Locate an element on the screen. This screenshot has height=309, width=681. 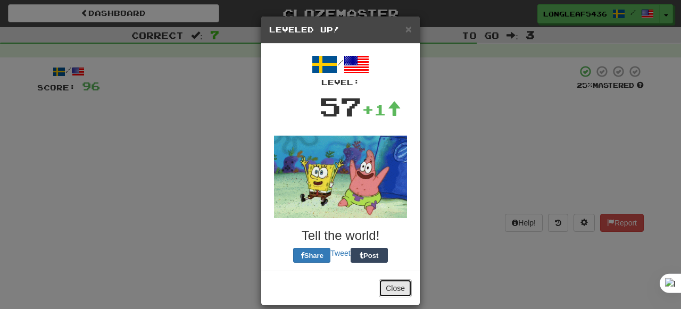
button: Post is located at coordinates (369, 255).